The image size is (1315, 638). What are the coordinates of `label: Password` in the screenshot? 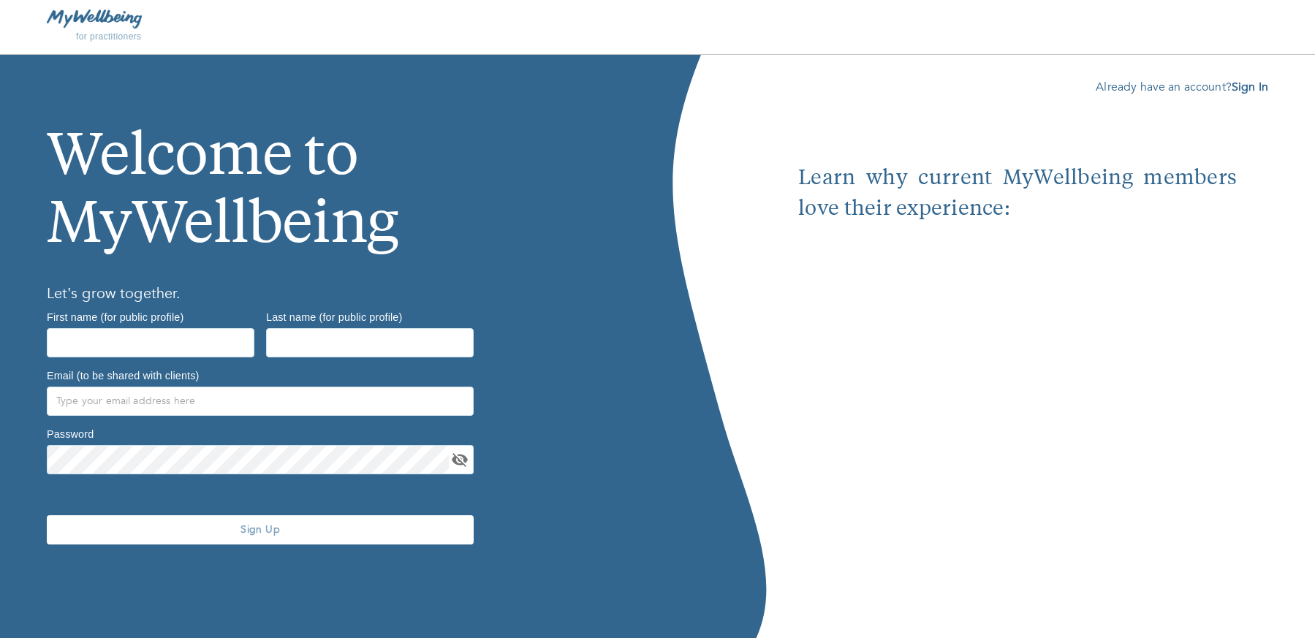 It's located at (70, 434).